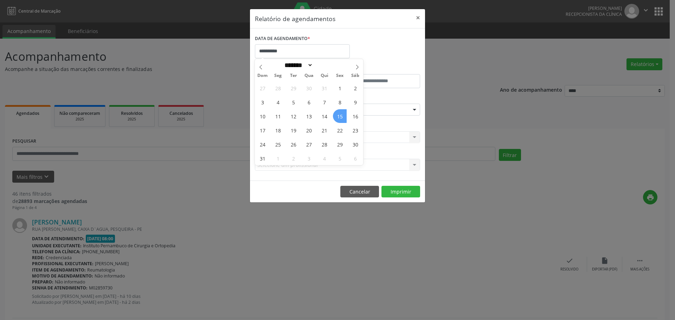 The image size is (675, 320). Describe the element at coordinates (418, 18) in the screenshot. I see `button: Close` at that location.